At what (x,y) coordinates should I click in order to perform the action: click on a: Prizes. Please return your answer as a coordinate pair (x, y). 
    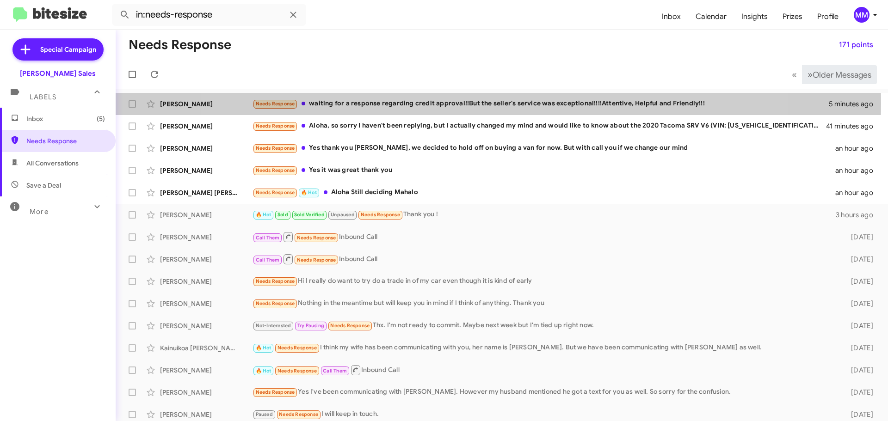
    Looking at the image, I should click on (792, 17).